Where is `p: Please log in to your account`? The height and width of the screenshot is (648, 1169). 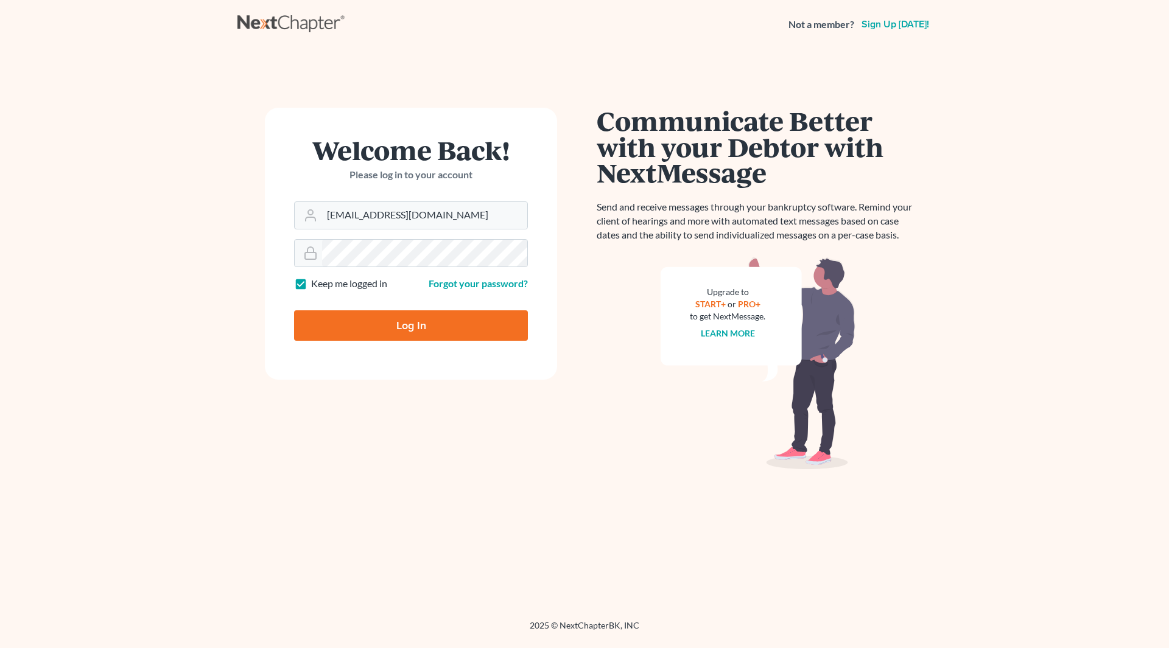
p: Please log in to your account is located at coordinates (411, 175).